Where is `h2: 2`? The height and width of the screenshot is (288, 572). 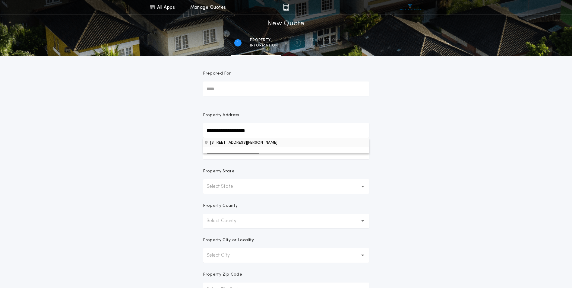
h2: 2 is located at coordinates (297, 43).